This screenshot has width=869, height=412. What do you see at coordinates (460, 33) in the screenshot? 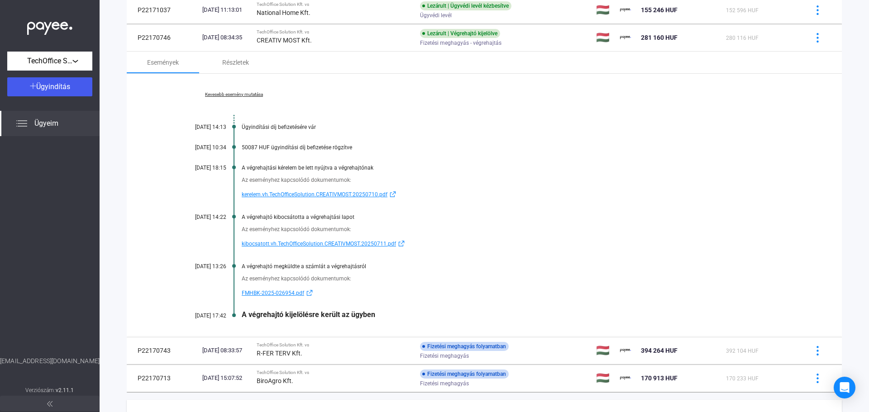
I see `div: Lezárult | Végrehajtó kijelölve` at bounding box center [460, 33].